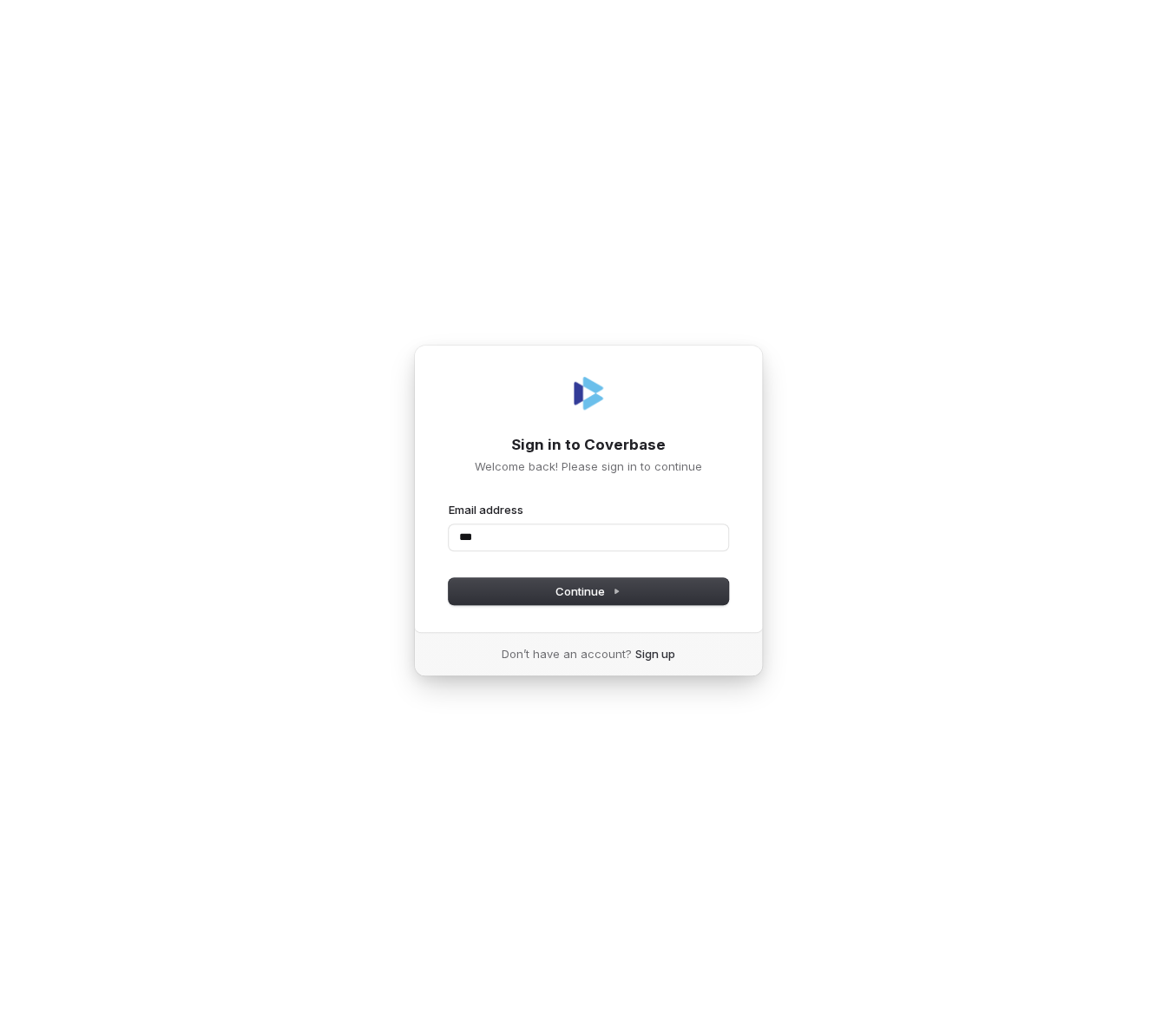 The width and height of the screenshot is (1176, 1021). Describe the element at coordinates (588, 446) in the screenshot. I see `h1: Sign in to Coverbase` at that location.